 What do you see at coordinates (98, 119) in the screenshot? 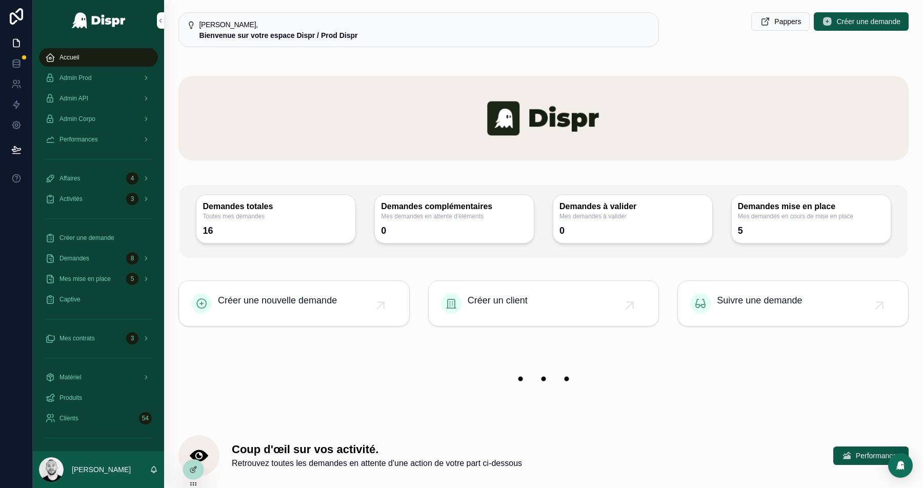
I see `a: Admin Corpo` at bounding box center [98, 119].